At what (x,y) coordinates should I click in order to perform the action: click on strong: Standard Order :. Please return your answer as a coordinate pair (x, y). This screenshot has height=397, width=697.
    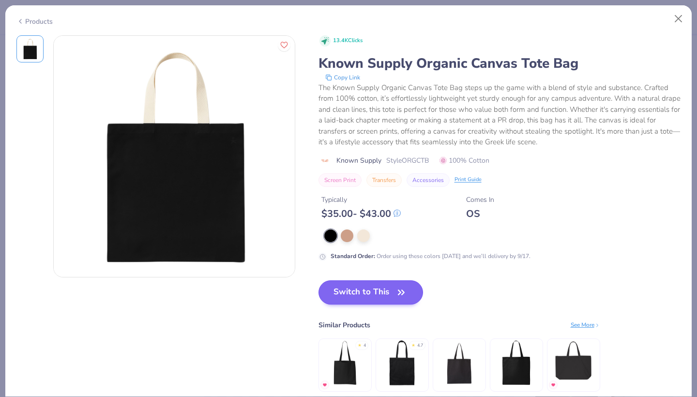
    Looking at the image, I should click on (353, 256).